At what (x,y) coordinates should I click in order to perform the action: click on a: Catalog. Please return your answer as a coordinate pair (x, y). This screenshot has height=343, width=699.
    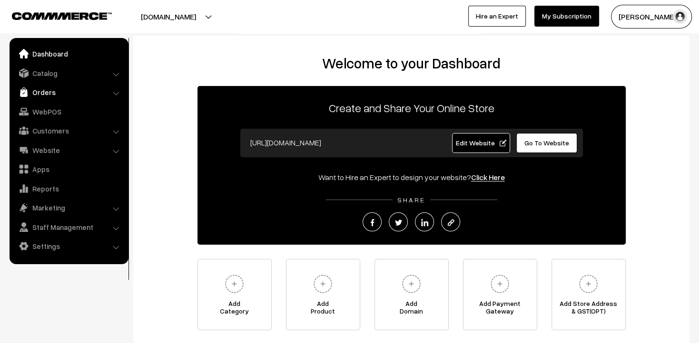
    Looking at the image, I should click on (68, 73).